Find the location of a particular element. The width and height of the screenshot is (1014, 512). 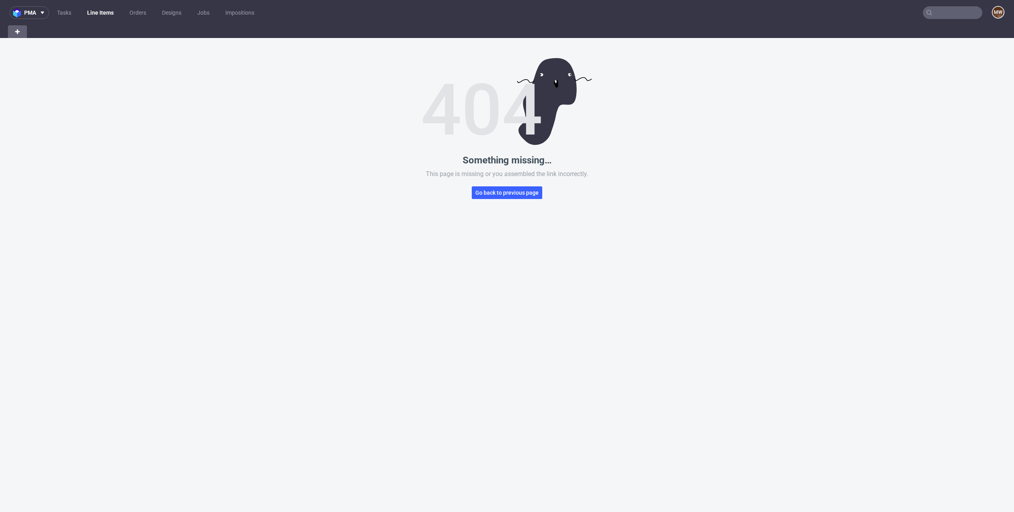

p: This page is missing or you assembled the link incorrectly. is located at coordinates (507, 174).